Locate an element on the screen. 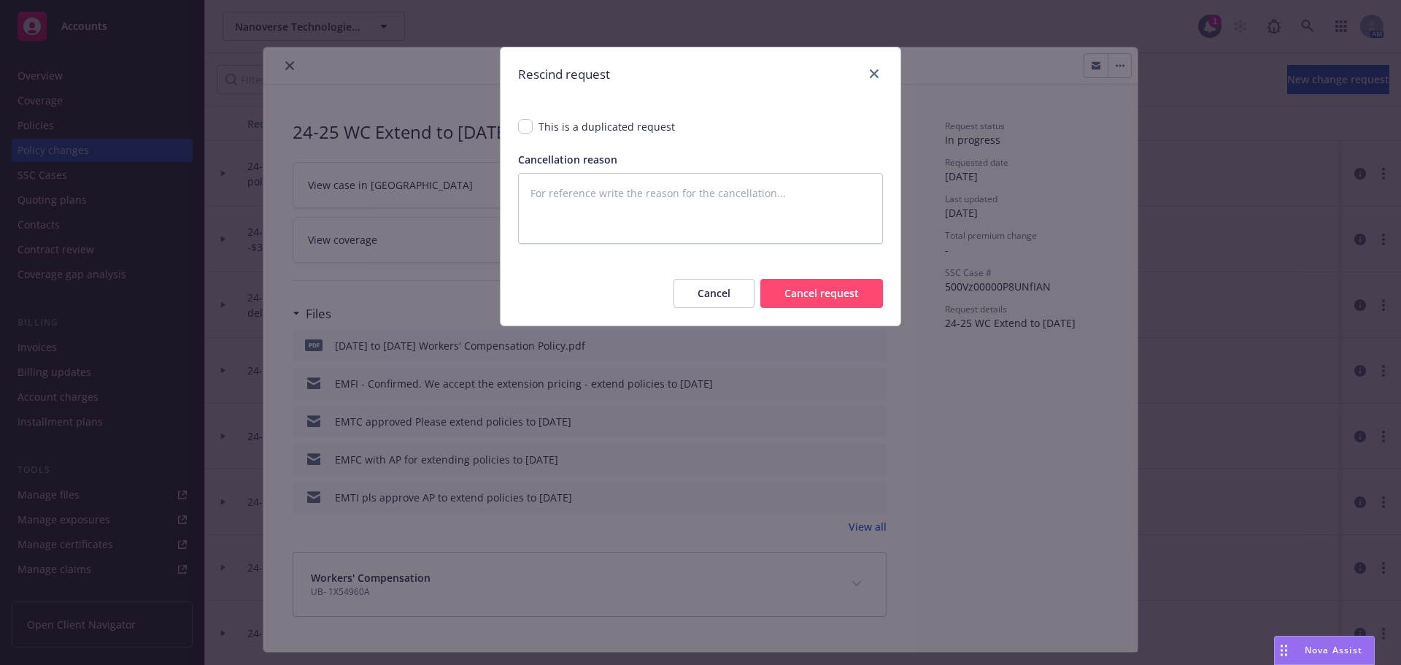 This screenshot has height=665, width=1401. span: This is a duplicated request is located at coordinates (606, 126).